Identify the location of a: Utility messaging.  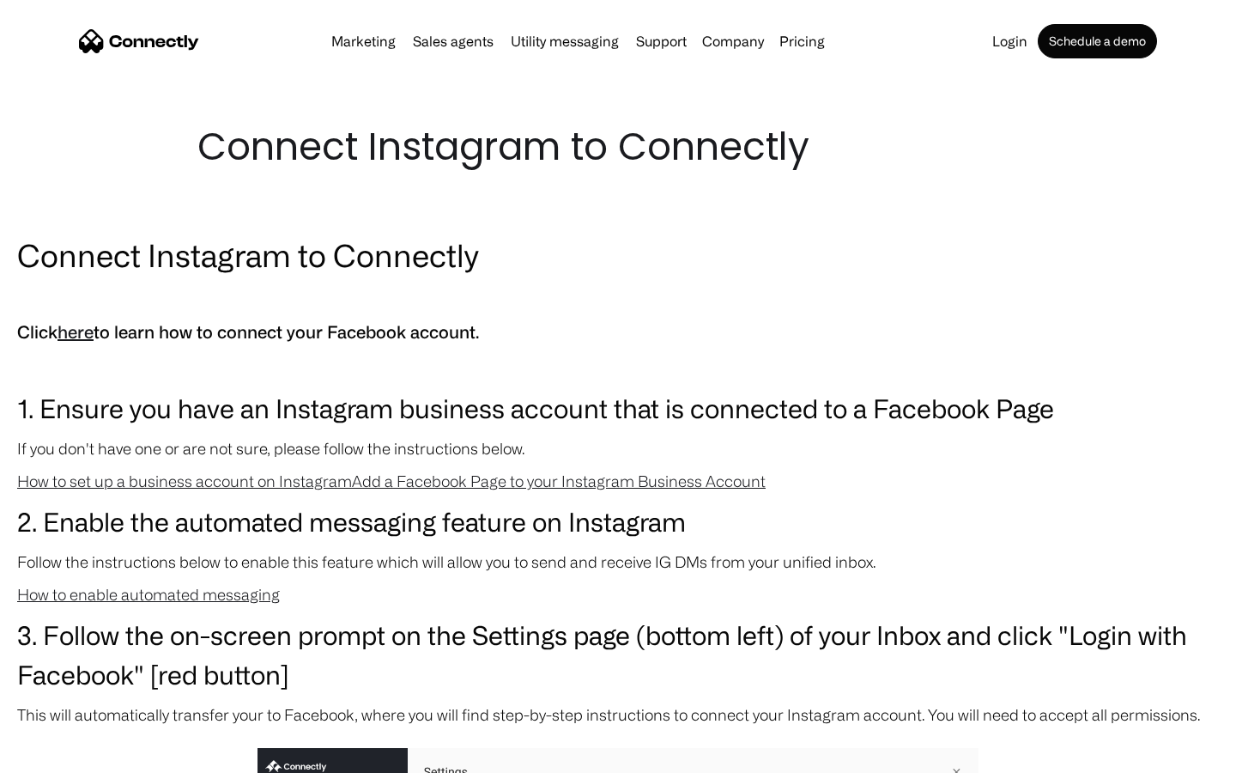
(565, 41).